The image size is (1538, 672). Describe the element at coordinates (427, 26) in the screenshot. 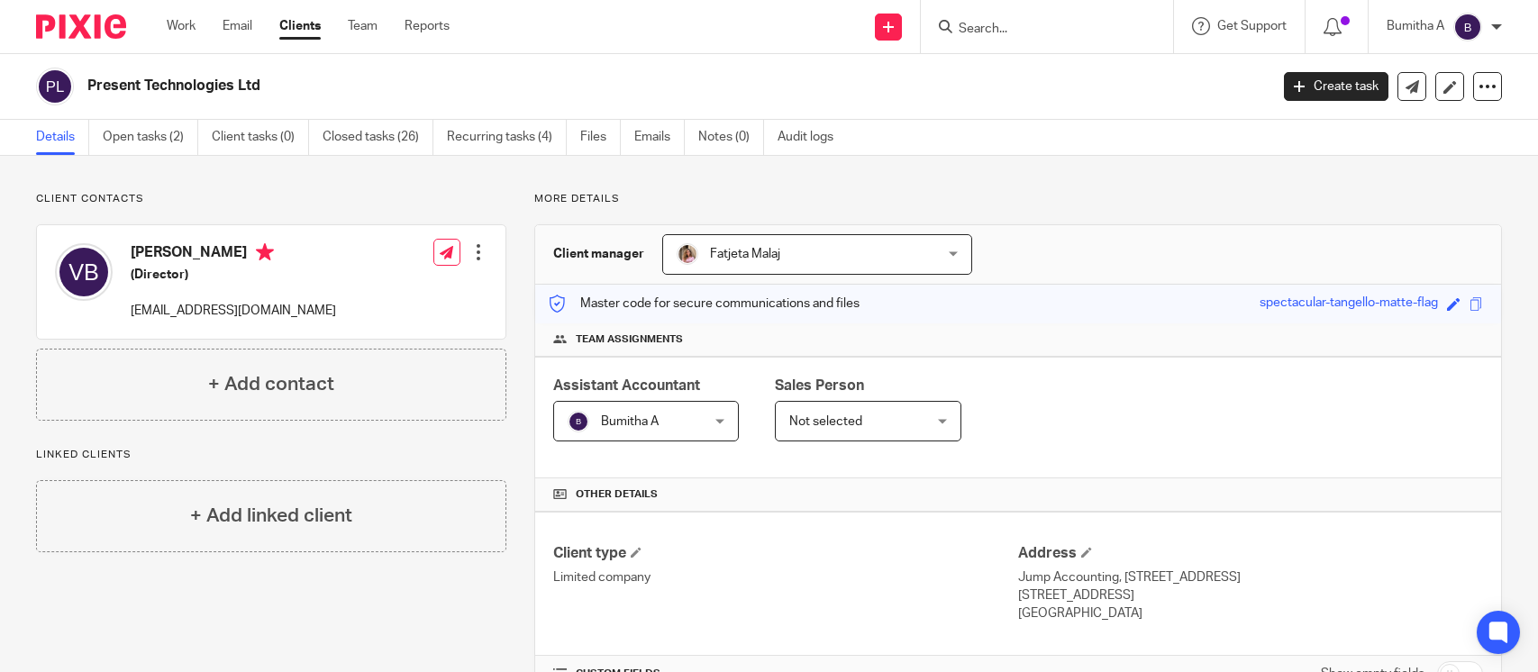

I see `a: Reports` at that location.